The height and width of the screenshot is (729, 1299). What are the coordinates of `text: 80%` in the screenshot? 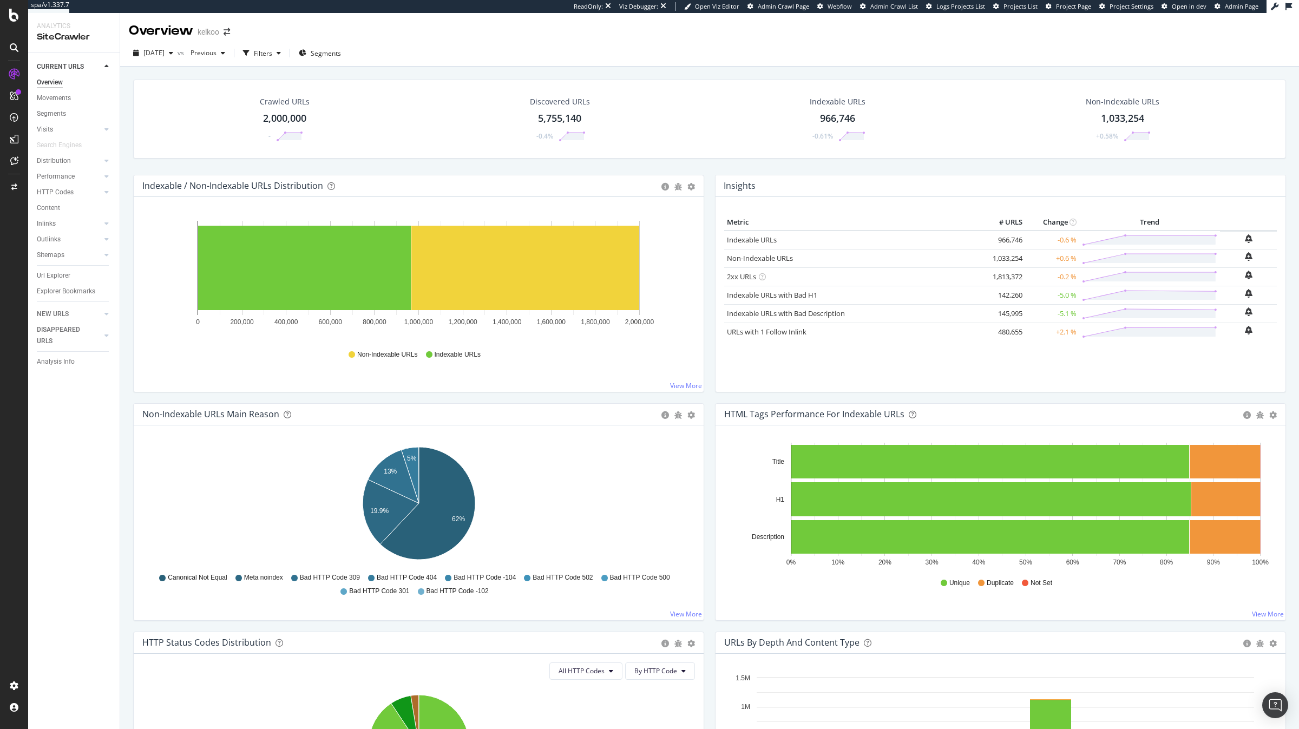 It's located at (1167, 562).